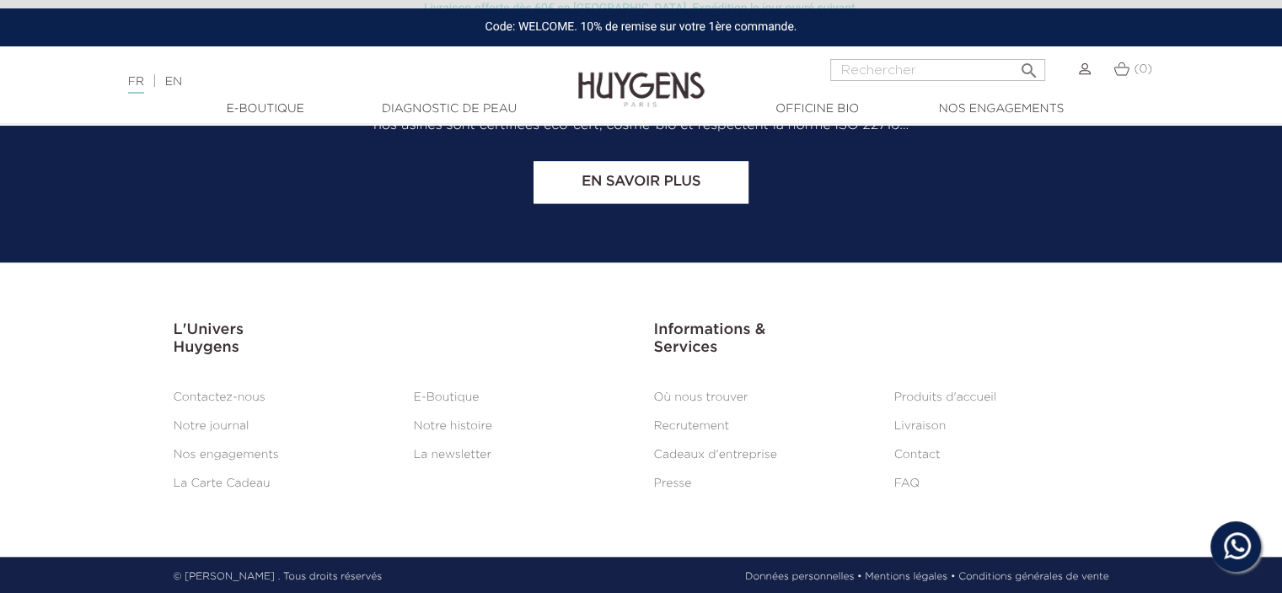 The height and width of the screenshot is (593, 1282). What do you see at coordinates (1143, 69) in the screenshot?
I see `span: (0)` at bounding box center [1143, 69].